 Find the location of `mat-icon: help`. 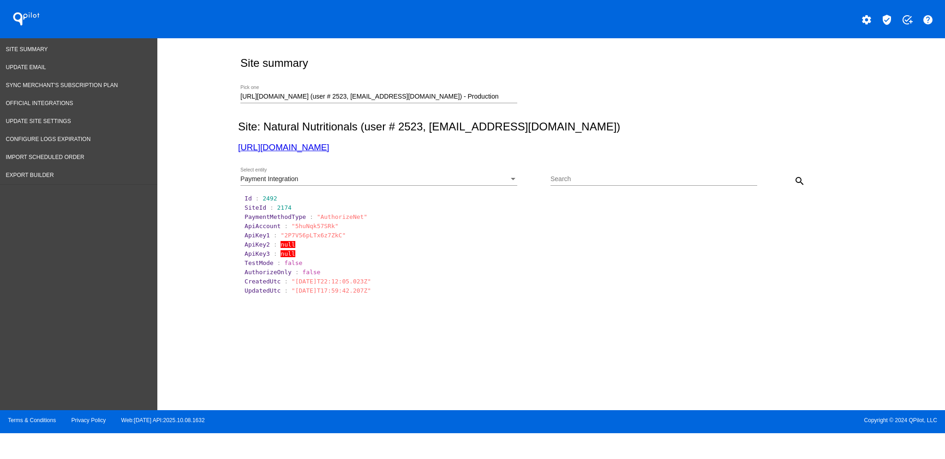

mat-icon: help is located at coordinates (928, 20).